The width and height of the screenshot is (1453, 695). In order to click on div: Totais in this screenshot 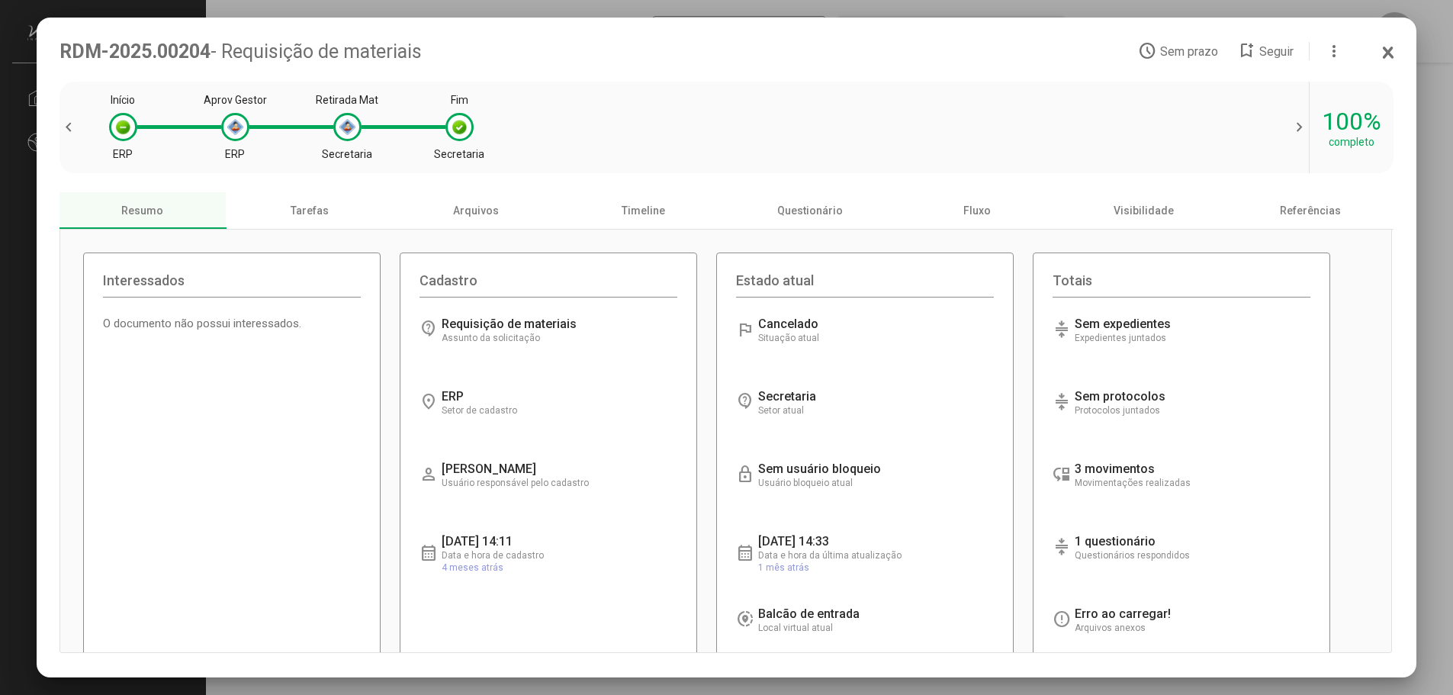, I will do `click(1182, 285)`.